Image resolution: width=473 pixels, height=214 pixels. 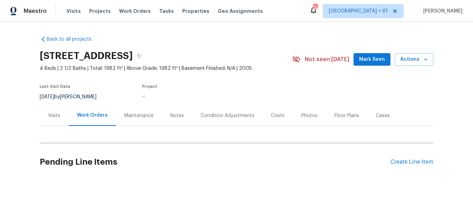 I want to click on span: Last Visit Date, so click(x=55, y=87).